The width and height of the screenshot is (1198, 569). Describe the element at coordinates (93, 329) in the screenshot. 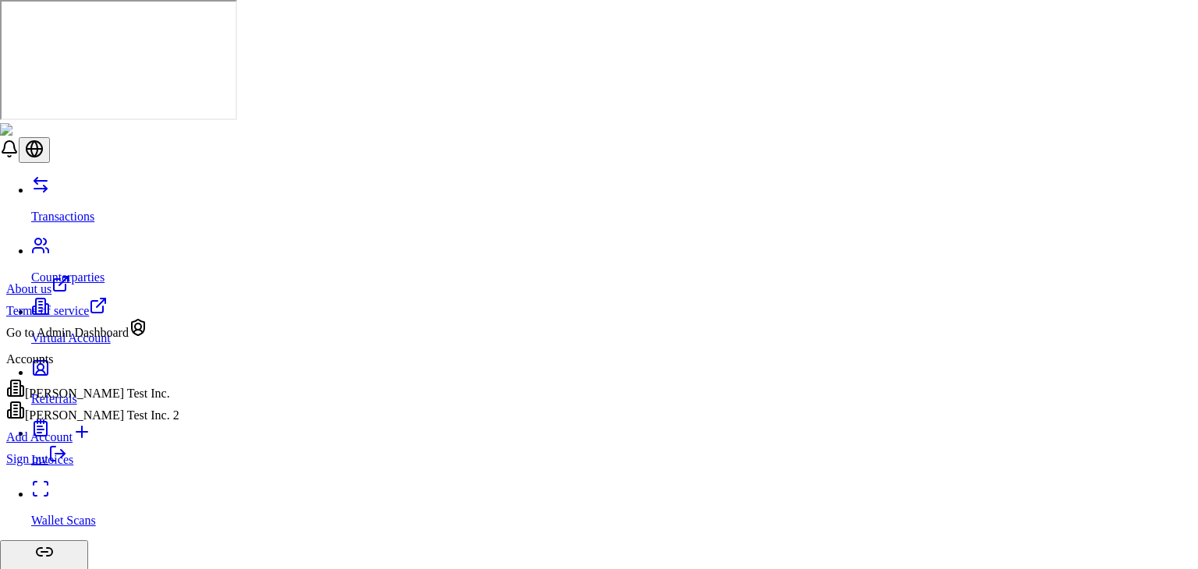

I see `div: Go to Admin Dashboard` at that location.